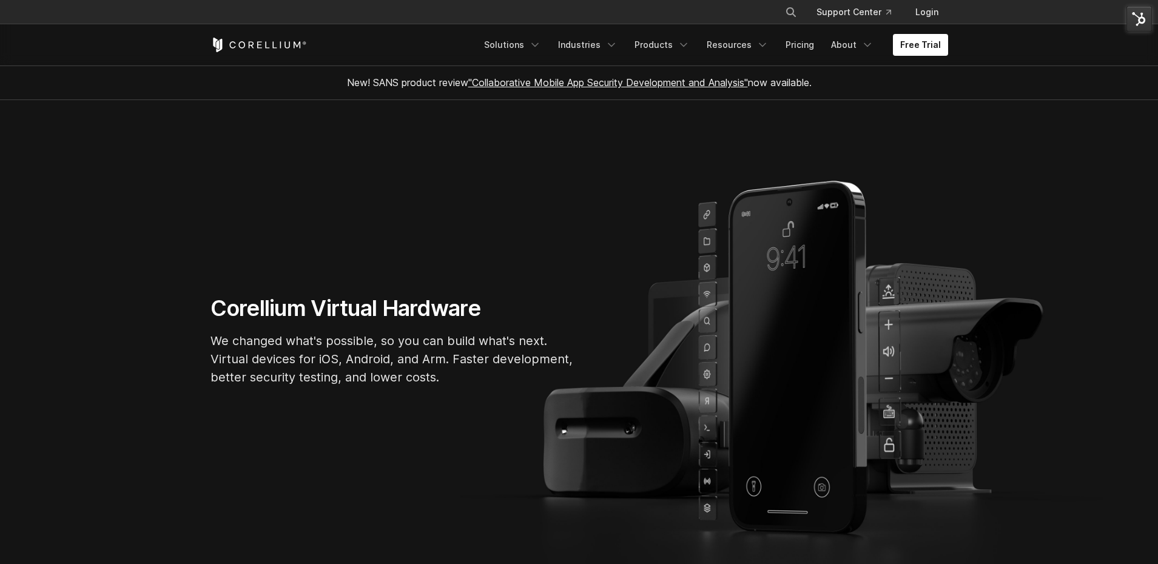 This screenshot has width=1158, height=564. I want to click on span: New! SANS product review now available., so click(579, 83).